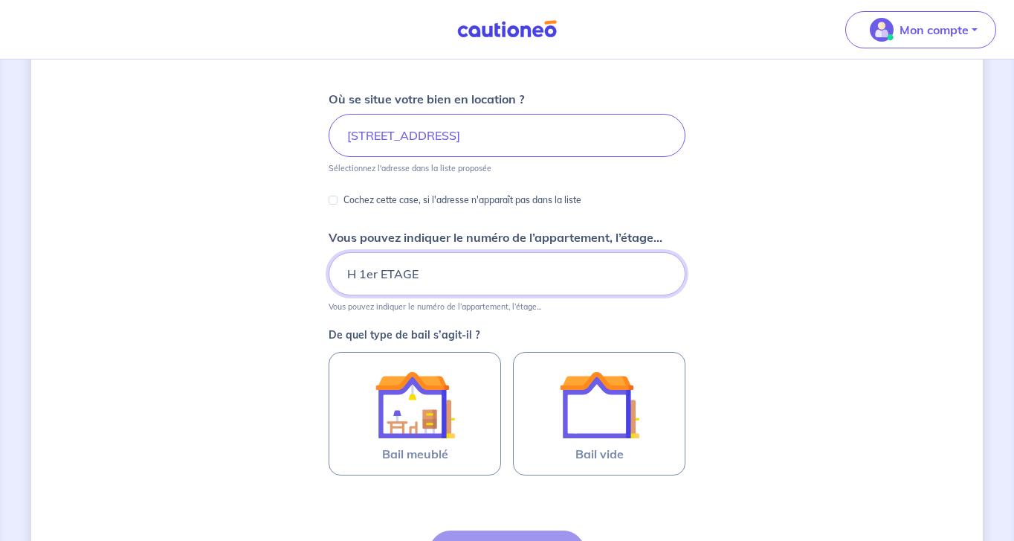  What do you see at coordinates (507, 335) in the screenshot?
I see `p: De quel type de bail s’agit-il ?` at bounding box center [507, 335].